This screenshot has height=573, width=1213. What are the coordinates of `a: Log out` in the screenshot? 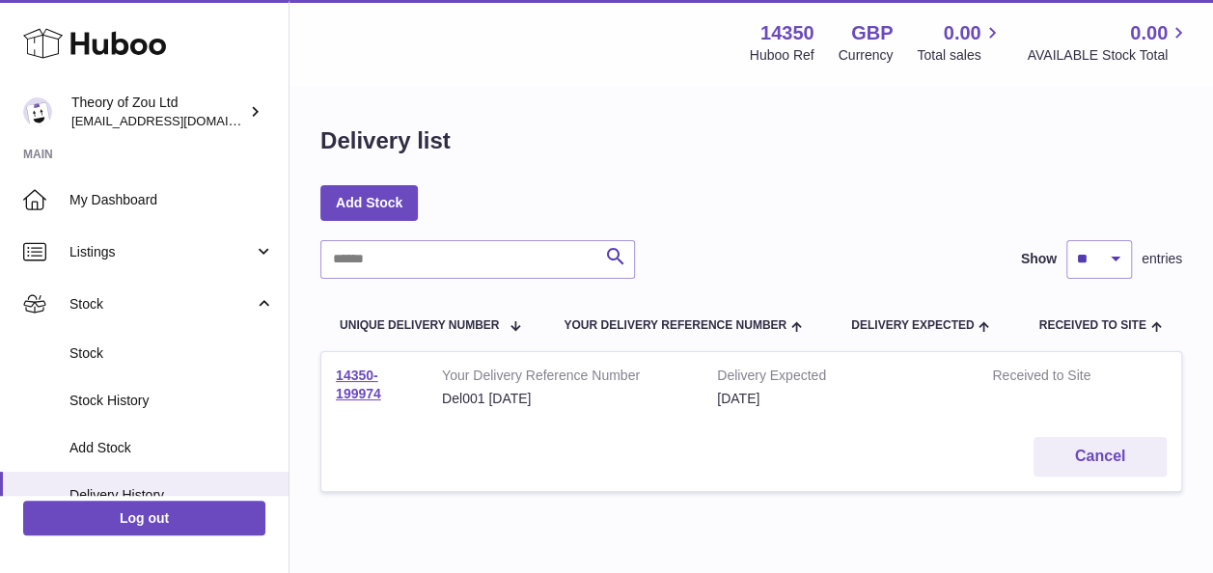 It's located at (144, 518).